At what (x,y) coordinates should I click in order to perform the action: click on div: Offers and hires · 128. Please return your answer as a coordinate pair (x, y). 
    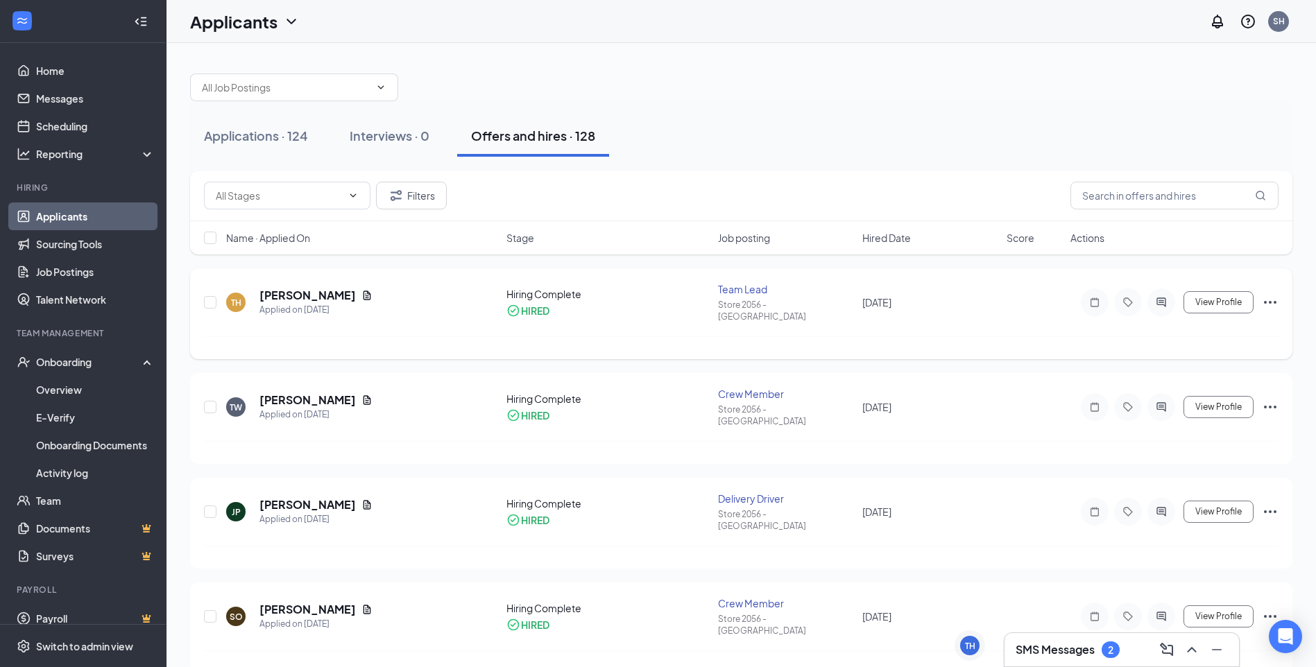
    Looking at the image, I should click on (533, 135).